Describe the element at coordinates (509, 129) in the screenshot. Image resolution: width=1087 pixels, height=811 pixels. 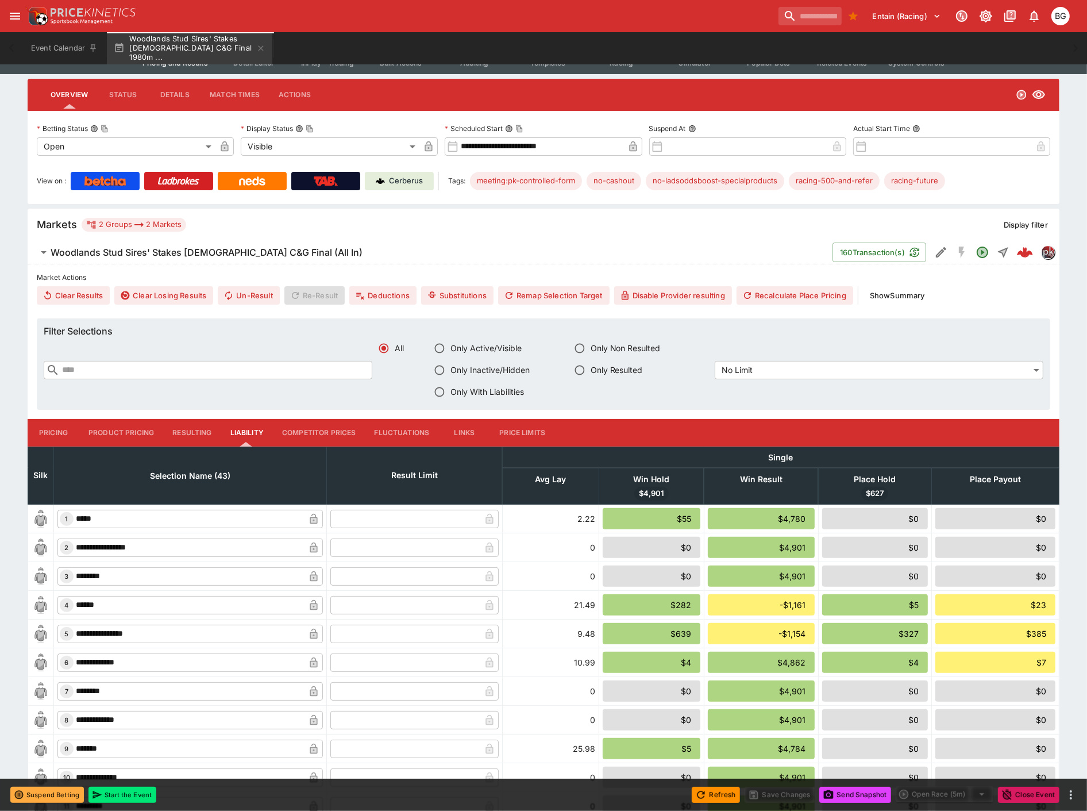
I see `button: Scheduled StartCopy To Clipboard` at that location.